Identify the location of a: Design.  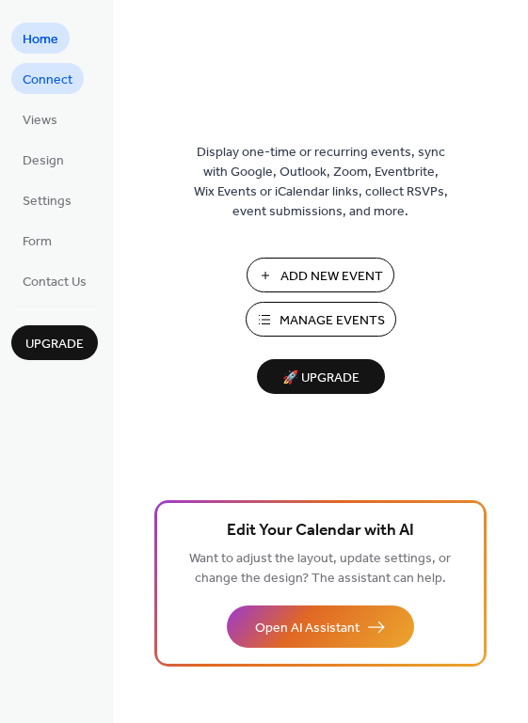
(43, 159).